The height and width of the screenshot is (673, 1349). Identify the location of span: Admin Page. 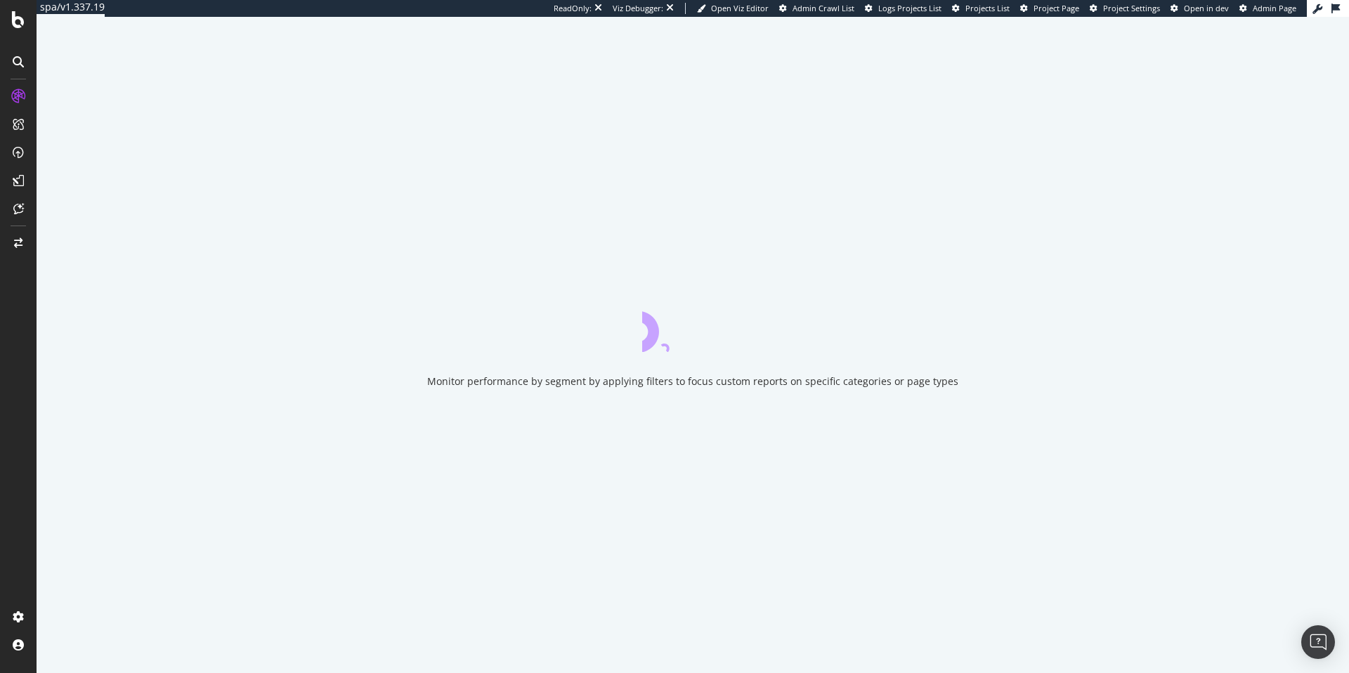
(1275, 8).